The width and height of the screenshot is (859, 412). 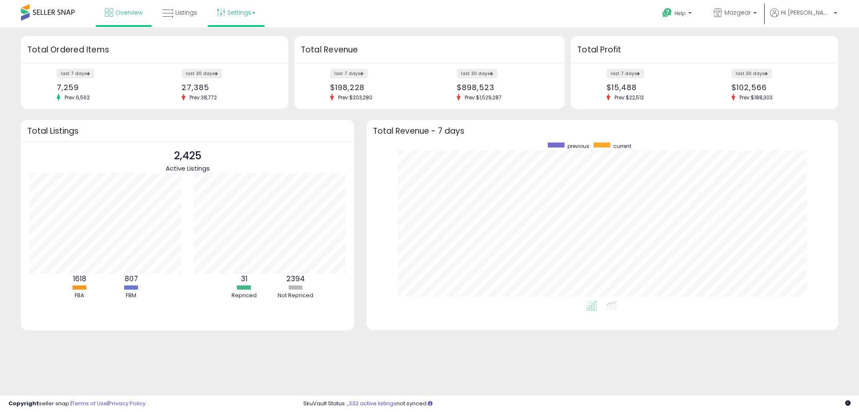 What do you see at coordinates (667, 13) in the screenshot?
I see `i: Get Help` at bounding box center [667, 13].